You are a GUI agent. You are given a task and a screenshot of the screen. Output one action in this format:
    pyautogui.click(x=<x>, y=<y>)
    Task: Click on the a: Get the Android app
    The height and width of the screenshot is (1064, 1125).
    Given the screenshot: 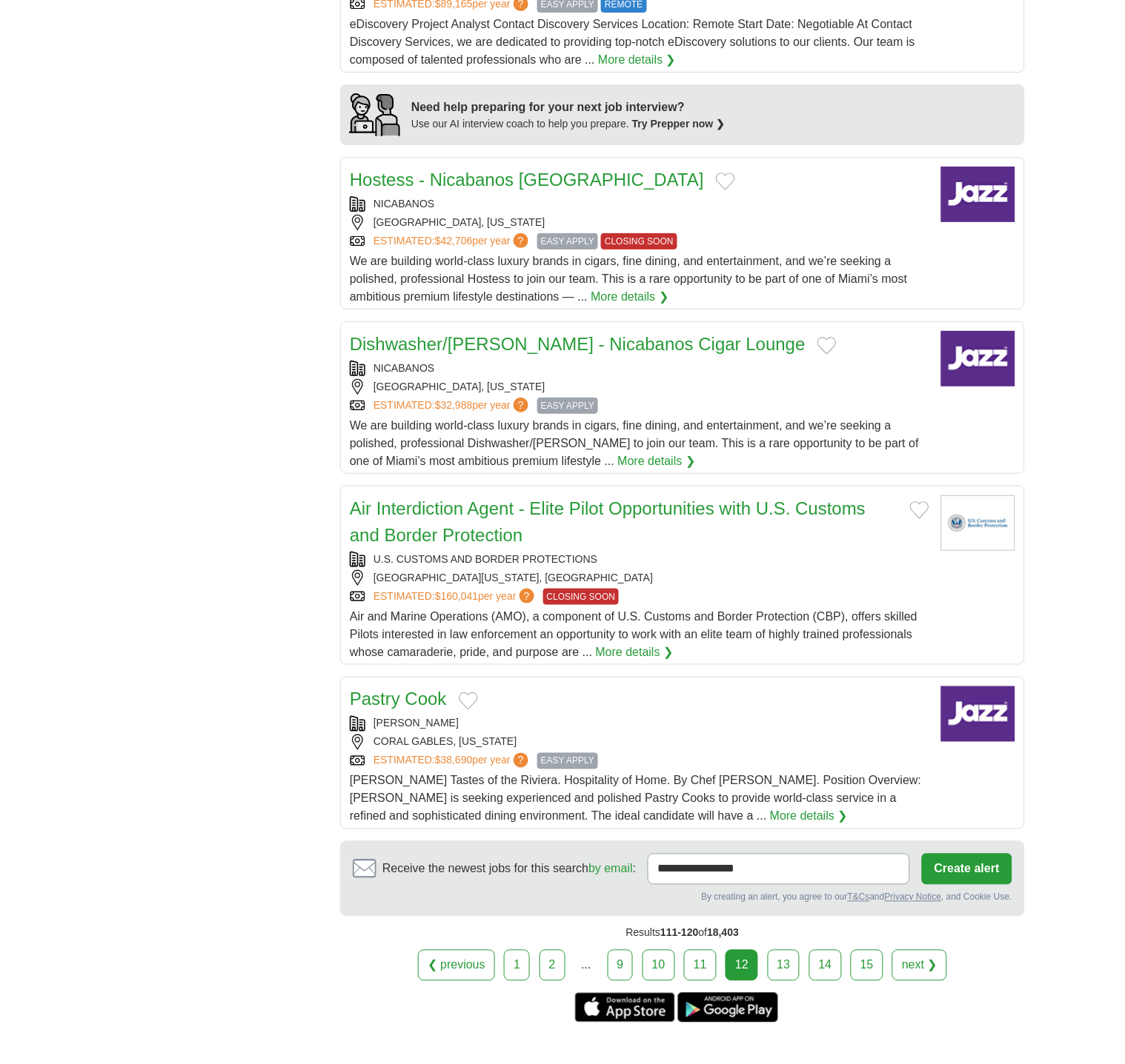 What is the action you would take?
    pyautogui.click(x=727, y=1008)
    